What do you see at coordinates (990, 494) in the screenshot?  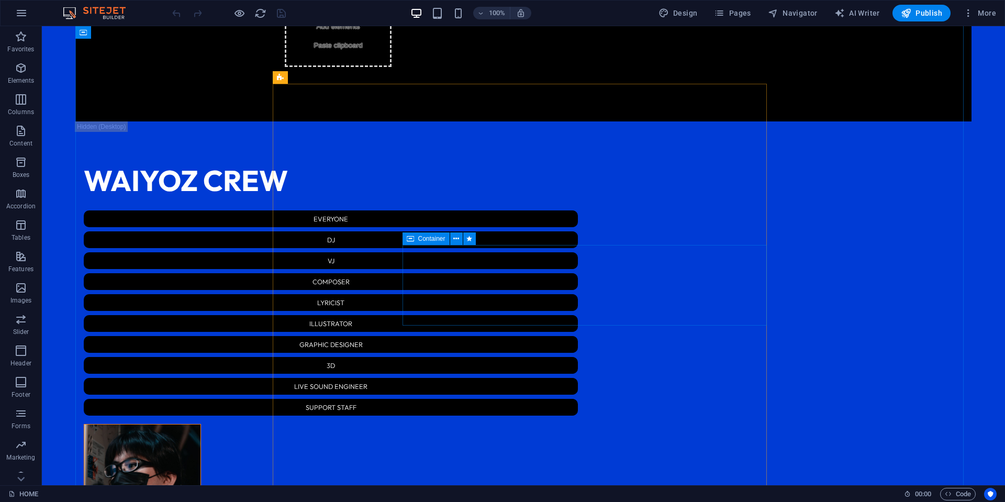 I see `button: Usercentrics` at bounding box center [990, 494].